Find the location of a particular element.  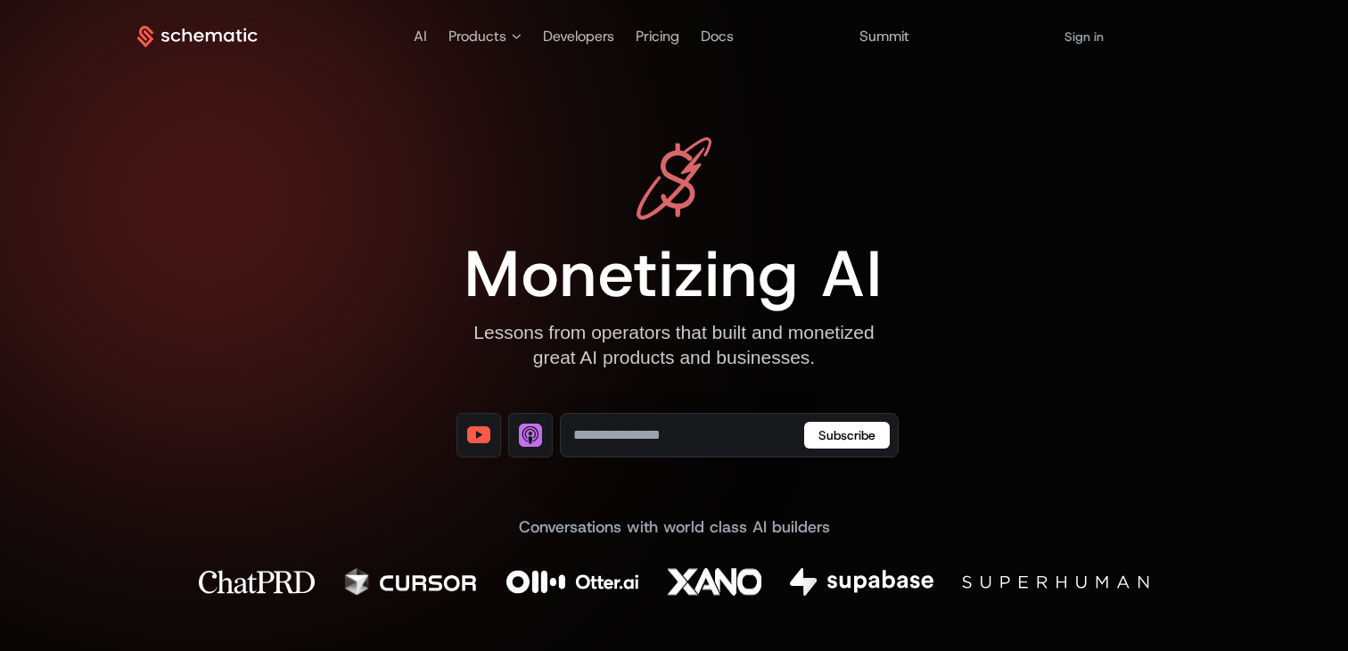

img: Otter AI is located at coordinates (572, 581).